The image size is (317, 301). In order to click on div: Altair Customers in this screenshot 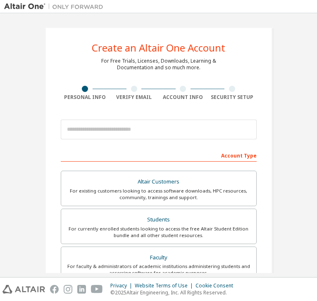, I will do `click(159, 182)`.